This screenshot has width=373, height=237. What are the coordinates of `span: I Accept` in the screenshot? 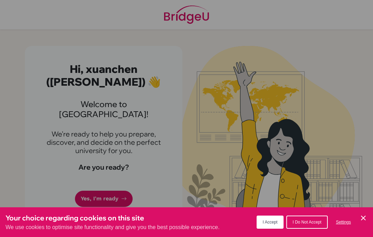 It's located at (270, 222).